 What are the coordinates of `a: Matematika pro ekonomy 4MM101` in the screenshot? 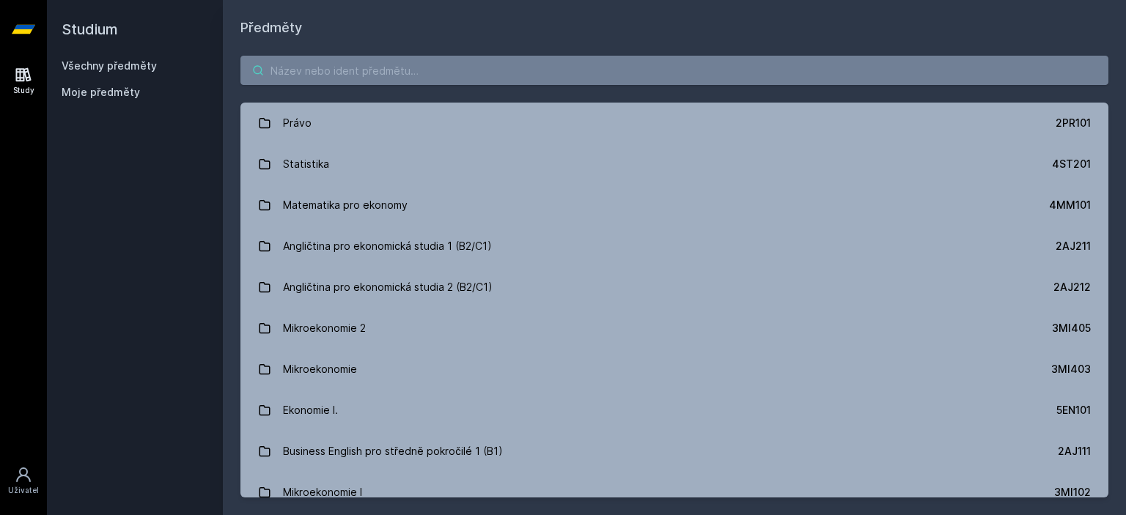 It's located at (675, 205).